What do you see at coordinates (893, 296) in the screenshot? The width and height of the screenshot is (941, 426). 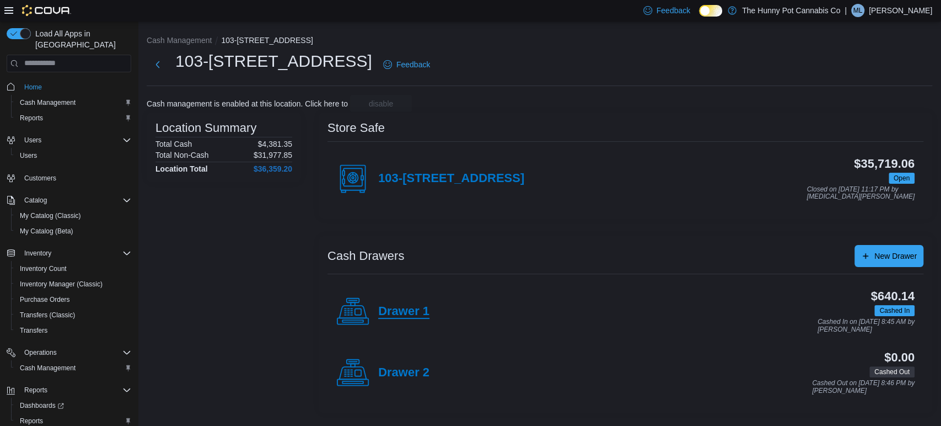 I see `h3: $640.14` at bounding box center [893, 296].